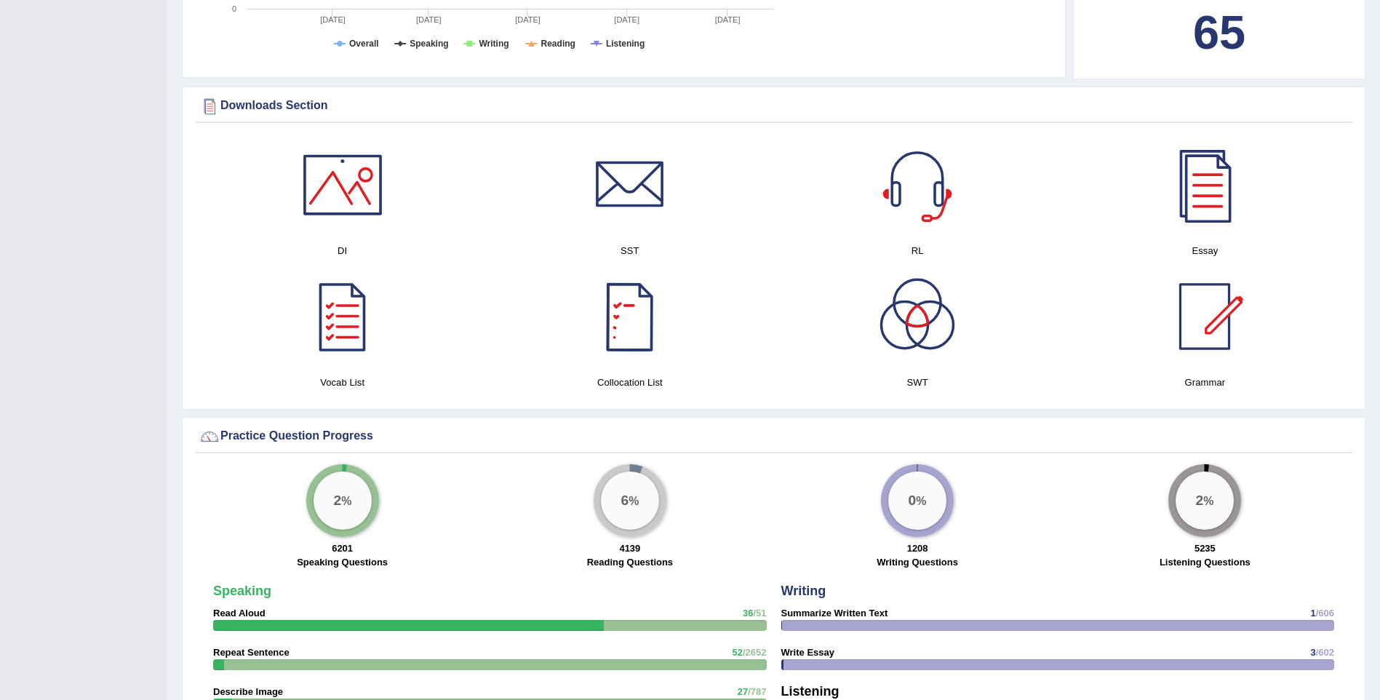 The height and width of the screenshot is (700, 1380). What do you see at coordinates (624, 500) in the screenshot?
I see `big: 6` at bounding box center [624, 500].